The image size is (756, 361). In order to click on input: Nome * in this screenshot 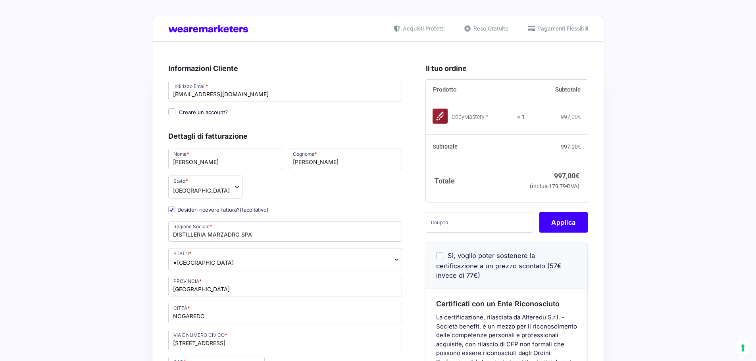, I will do `click(225, 159)`.